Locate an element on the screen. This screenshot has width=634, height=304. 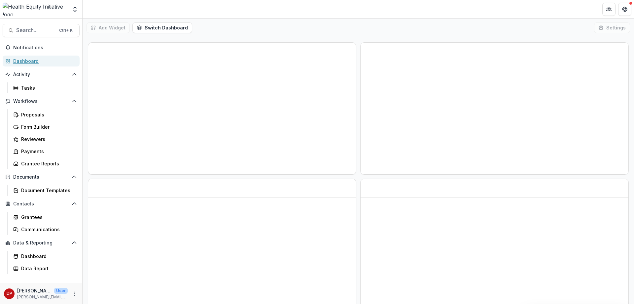
a: Tasks is located at coordinates (45, 88).